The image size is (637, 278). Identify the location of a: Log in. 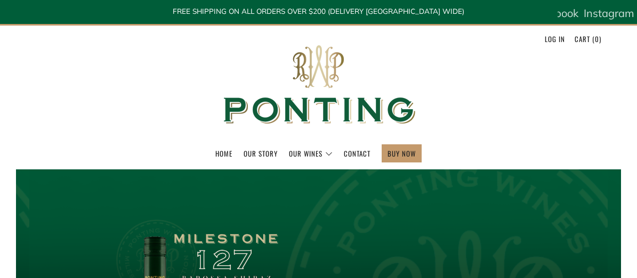
(555, 39).